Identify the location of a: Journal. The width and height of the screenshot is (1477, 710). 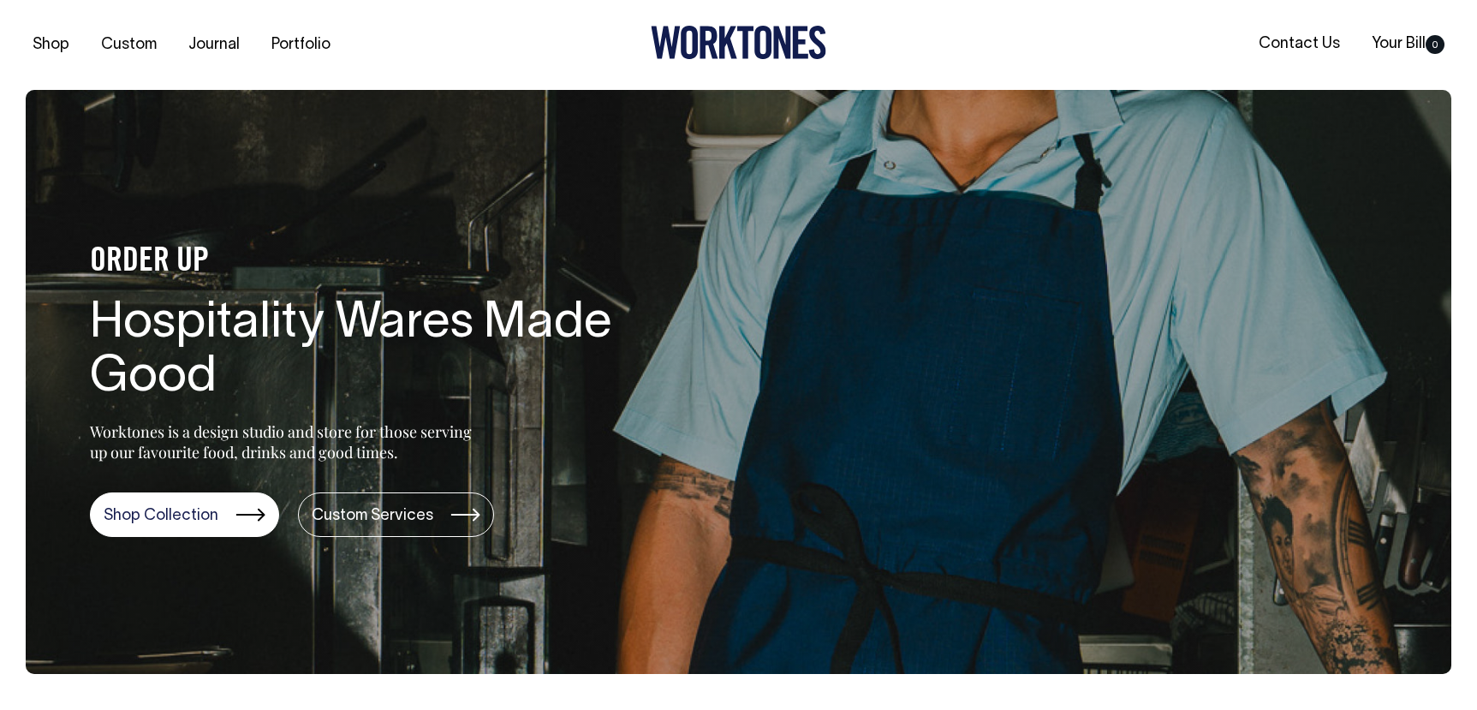
(214, 45).